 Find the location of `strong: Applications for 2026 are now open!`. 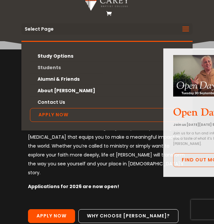

strong: Applications for 2026 are now open! is located at coordinates (73, 186).